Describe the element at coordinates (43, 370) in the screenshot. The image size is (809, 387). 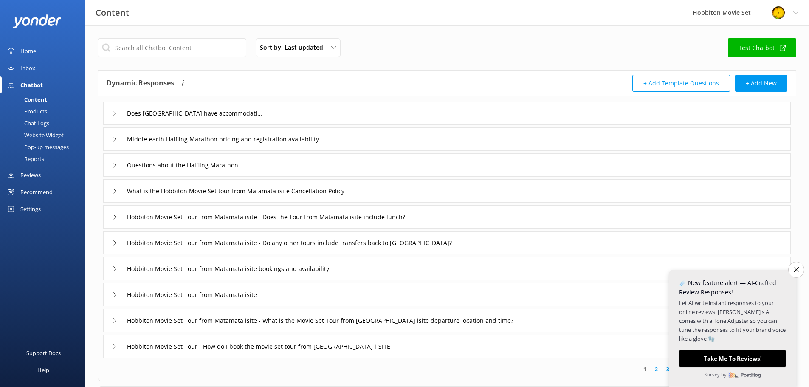
I see `div: Help` at that location.